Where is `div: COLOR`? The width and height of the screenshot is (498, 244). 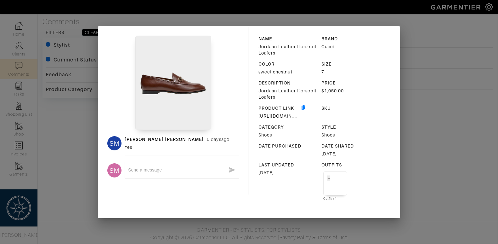
div: COLOR is located at coordinates (287, 64).